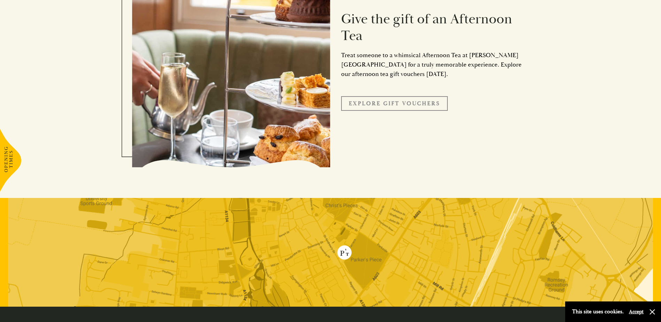 The height and width of the screenshot is (322, 661). I want to click on button: Accept, so click(636, 311).